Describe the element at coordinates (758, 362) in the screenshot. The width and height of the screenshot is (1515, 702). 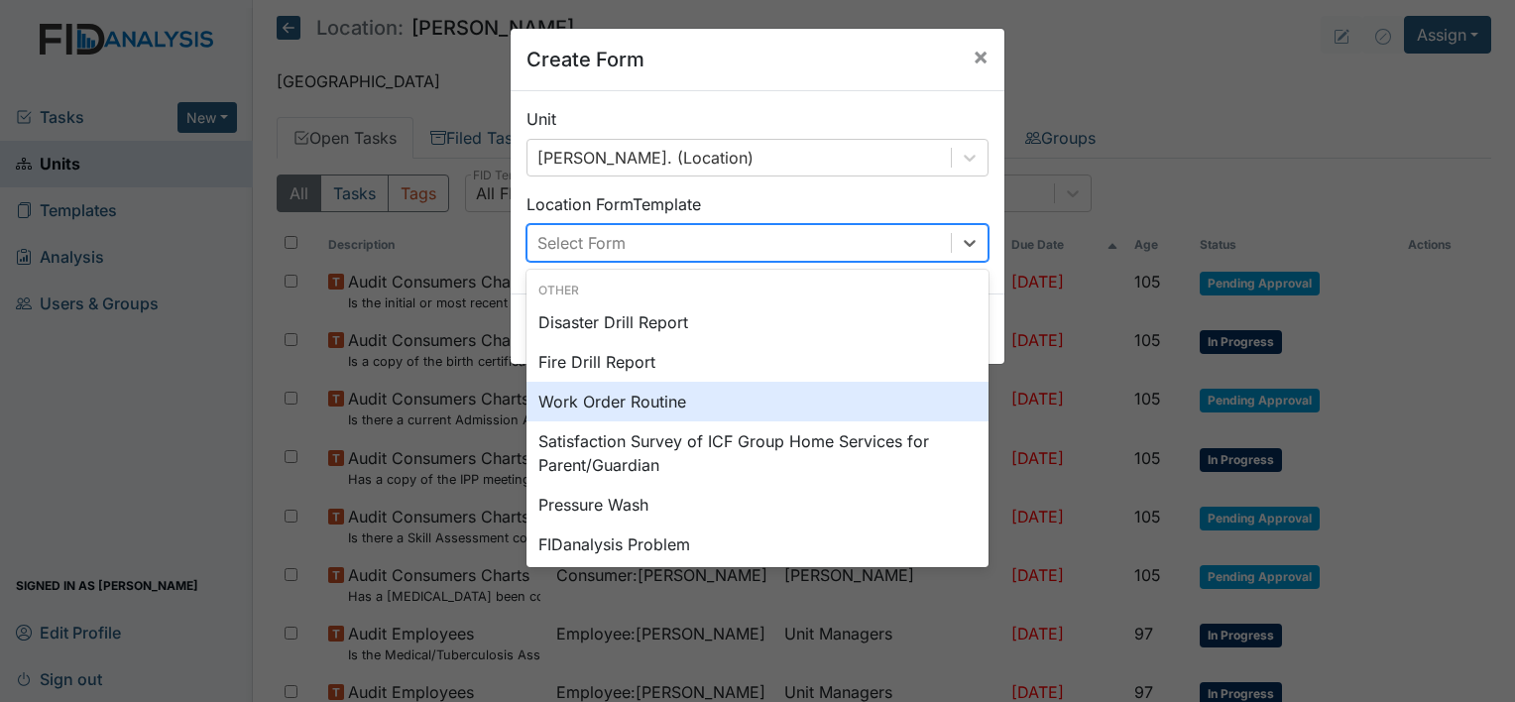
I see `div: Fire Drill Report` at that location.